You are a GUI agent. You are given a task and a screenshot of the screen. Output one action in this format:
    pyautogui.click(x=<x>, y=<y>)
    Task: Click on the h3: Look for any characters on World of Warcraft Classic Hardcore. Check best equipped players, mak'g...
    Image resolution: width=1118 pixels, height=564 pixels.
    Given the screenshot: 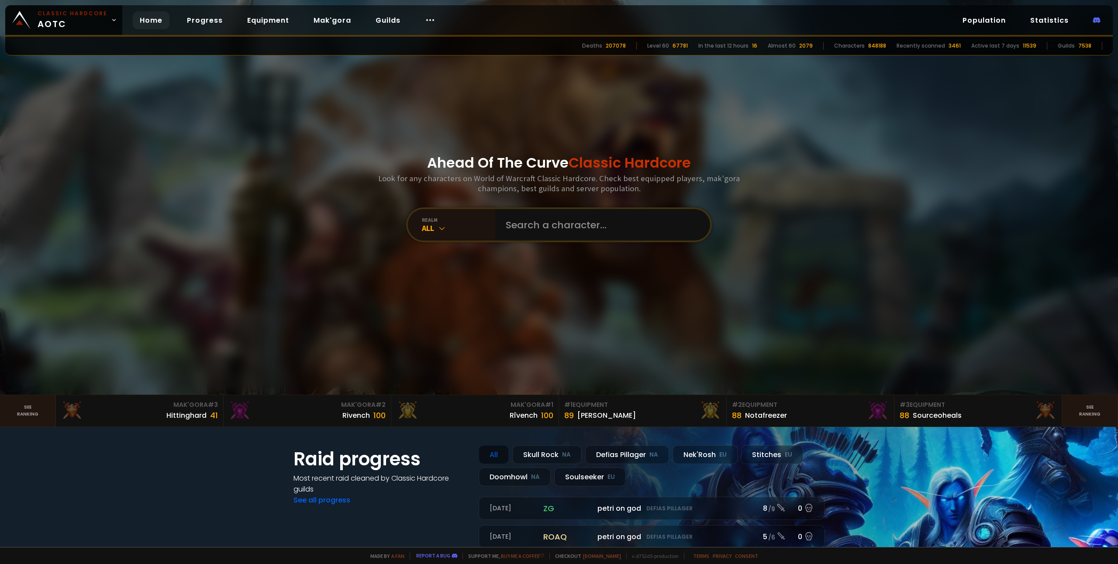 What is the action you would take?
    pyautogui.click(x=559, y=183)
    